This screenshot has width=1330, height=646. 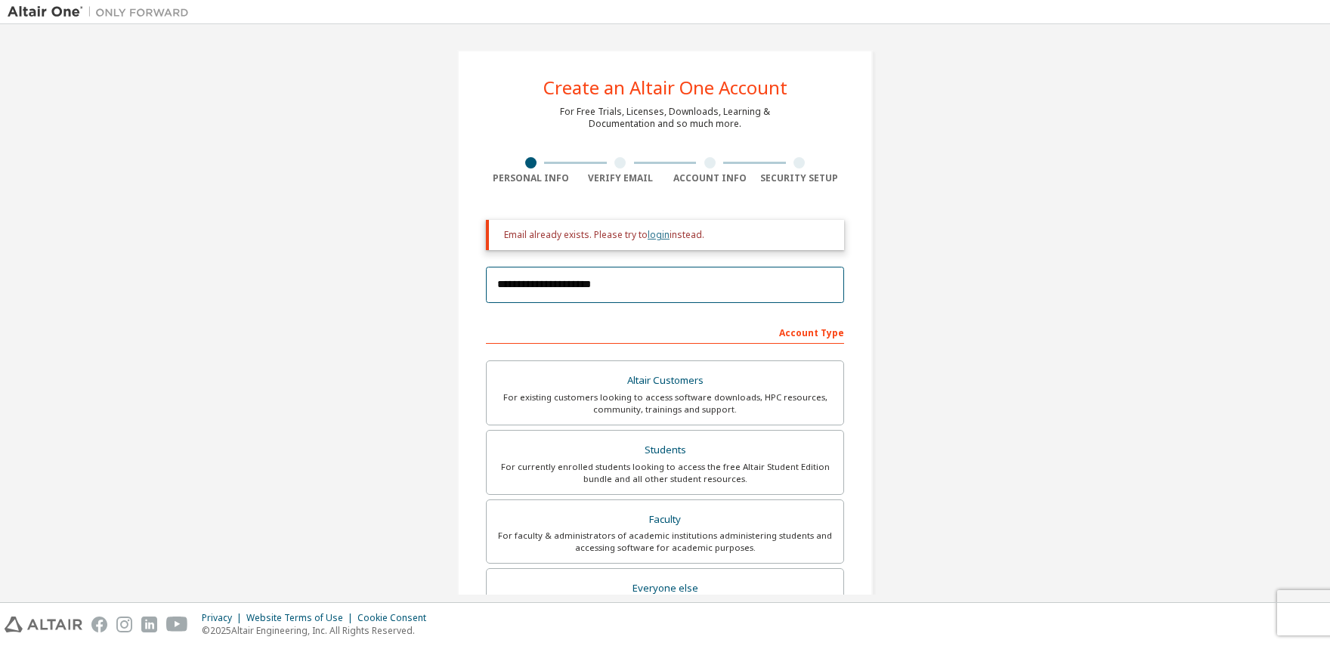 What do you see at coordinates (665, 404) in the screenshot?
I see `div: For existing customers looking to access software downloads, HPC resources, community, trainings ...` at bounding box center [665, 404].